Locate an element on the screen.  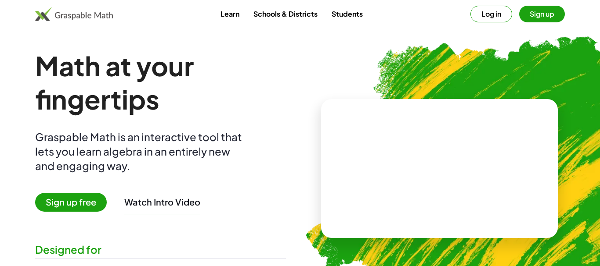
button: Log in is located at coordinates (491, 14).